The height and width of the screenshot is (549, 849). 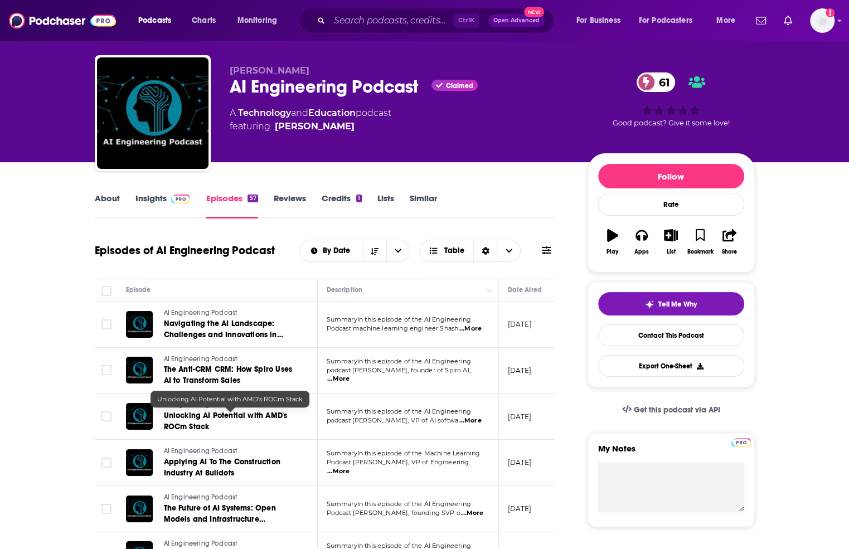 What do you see at coordinates (404, 453) in the screenshot?
I see `span: SummaryIn this episode of the Machine Learning` at bounding box center [404, 453].